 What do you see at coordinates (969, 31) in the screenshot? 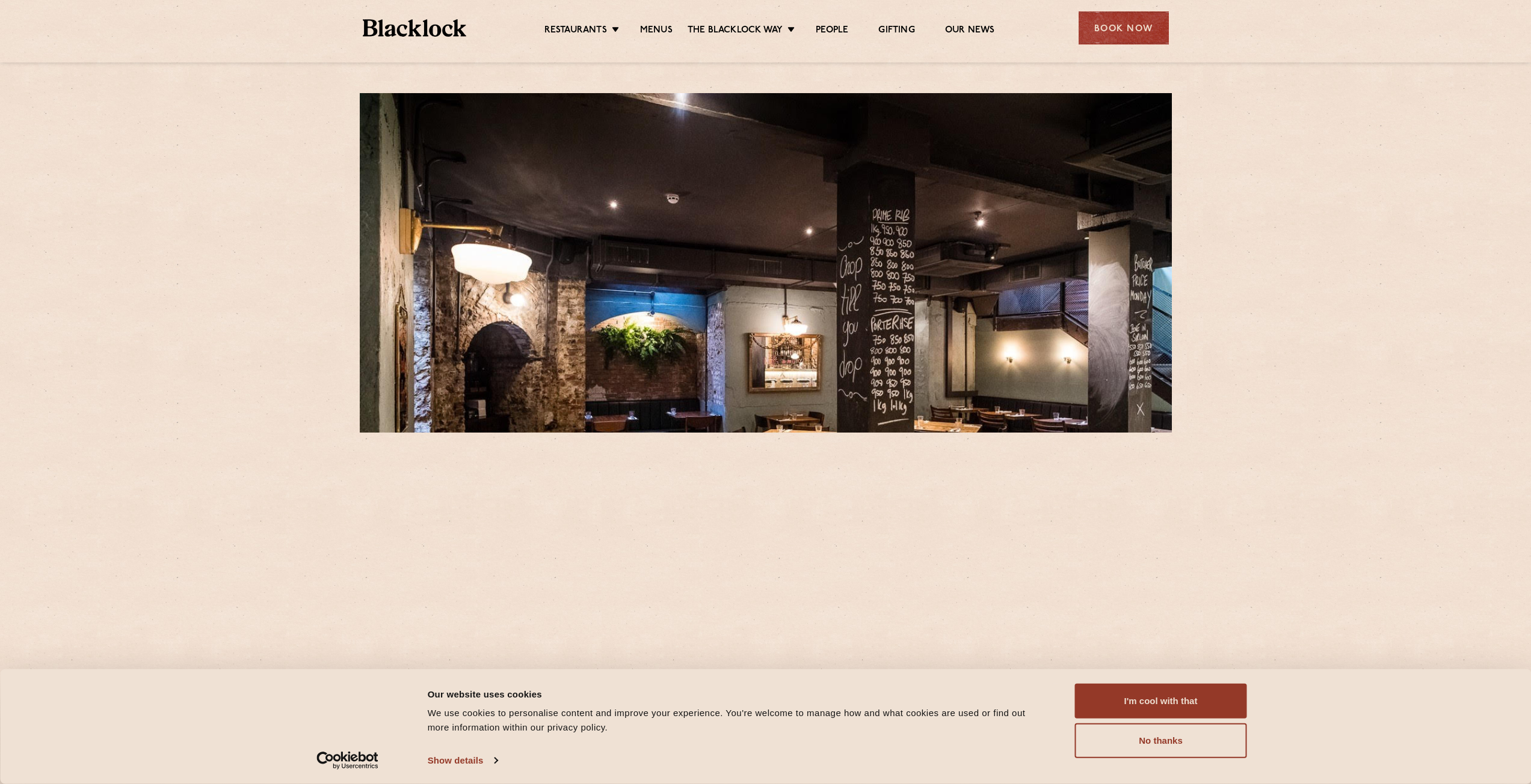
I see `a: Our News` at bounding box center [969, 31].